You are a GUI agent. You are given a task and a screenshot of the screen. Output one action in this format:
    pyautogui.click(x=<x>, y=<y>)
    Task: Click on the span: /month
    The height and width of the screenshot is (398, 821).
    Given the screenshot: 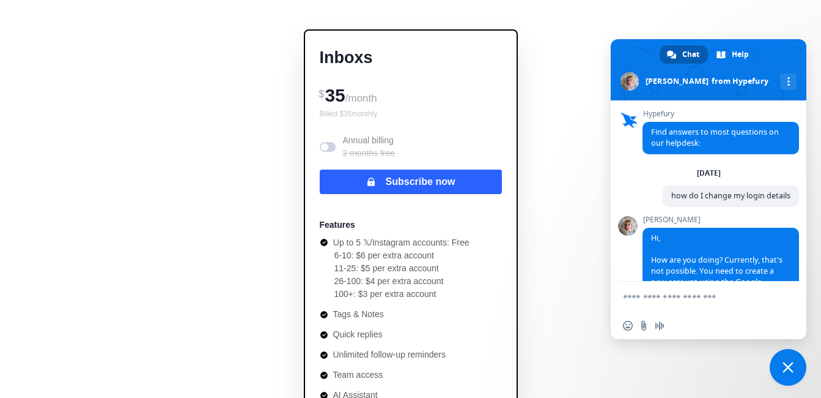 What is the action you would take?
    pyautogui.click(x=362, y=98)
    